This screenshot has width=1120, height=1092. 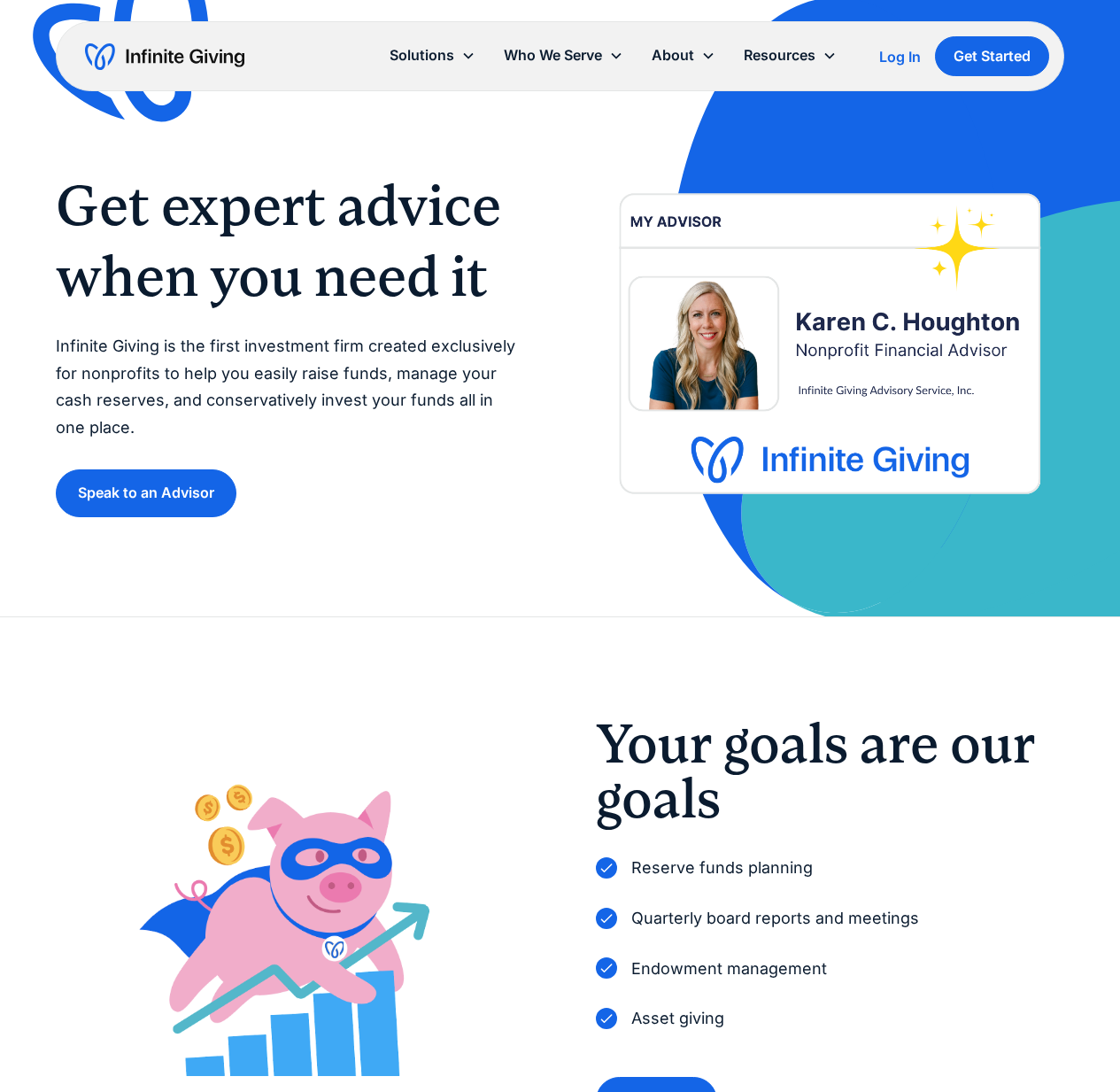 What do you see at coordinates (146, 492) in the screenshot?
I see `a: Speak to an Advisor` at bounding box center [146, 492].